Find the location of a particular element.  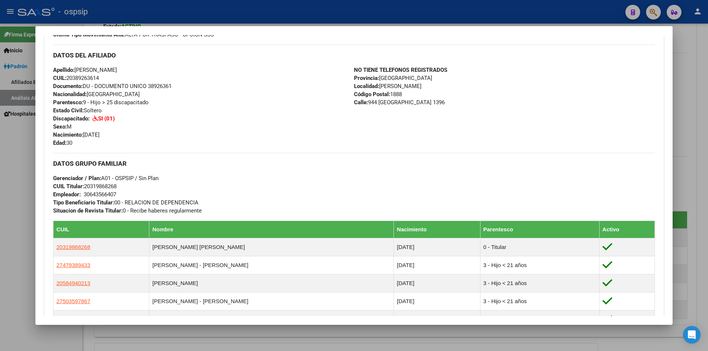

strong: Sexo: is located at coordinates (60, 127).